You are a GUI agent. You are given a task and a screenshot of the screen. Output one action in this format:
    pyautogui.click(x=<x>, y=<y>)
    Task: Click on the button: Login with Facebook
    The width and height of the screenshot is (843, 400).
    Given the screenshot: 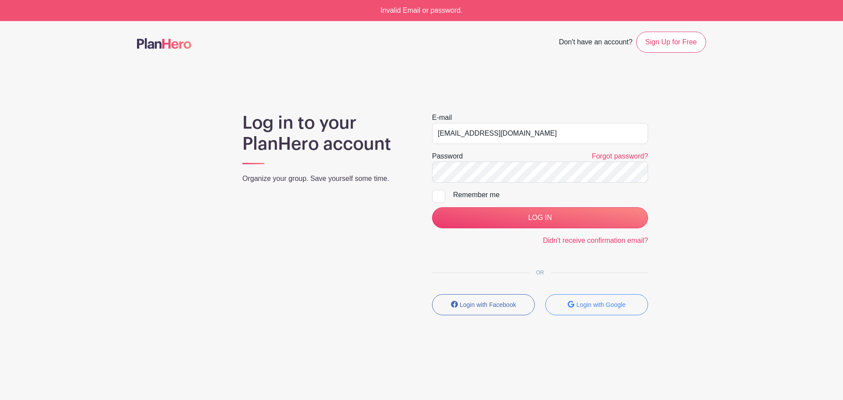 What is the action you would take?
    pyautogui.click(x=483, y=305)
    